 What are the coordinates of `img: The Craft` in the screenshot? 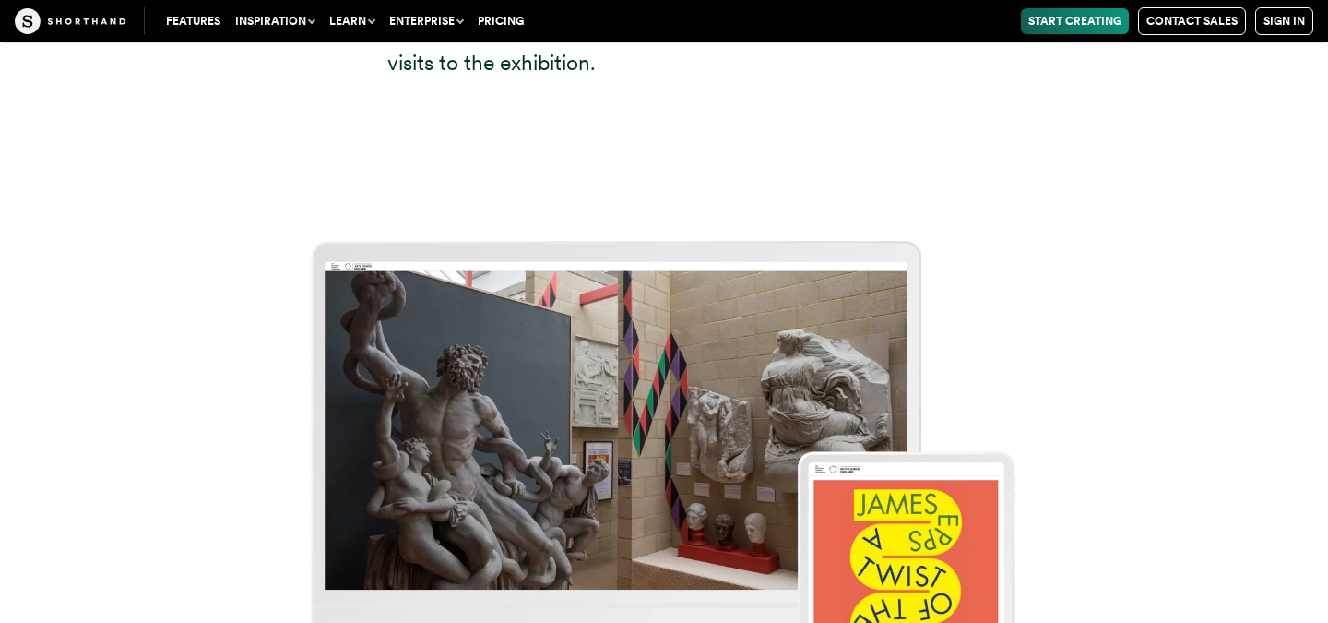 It's located at (70, 21).